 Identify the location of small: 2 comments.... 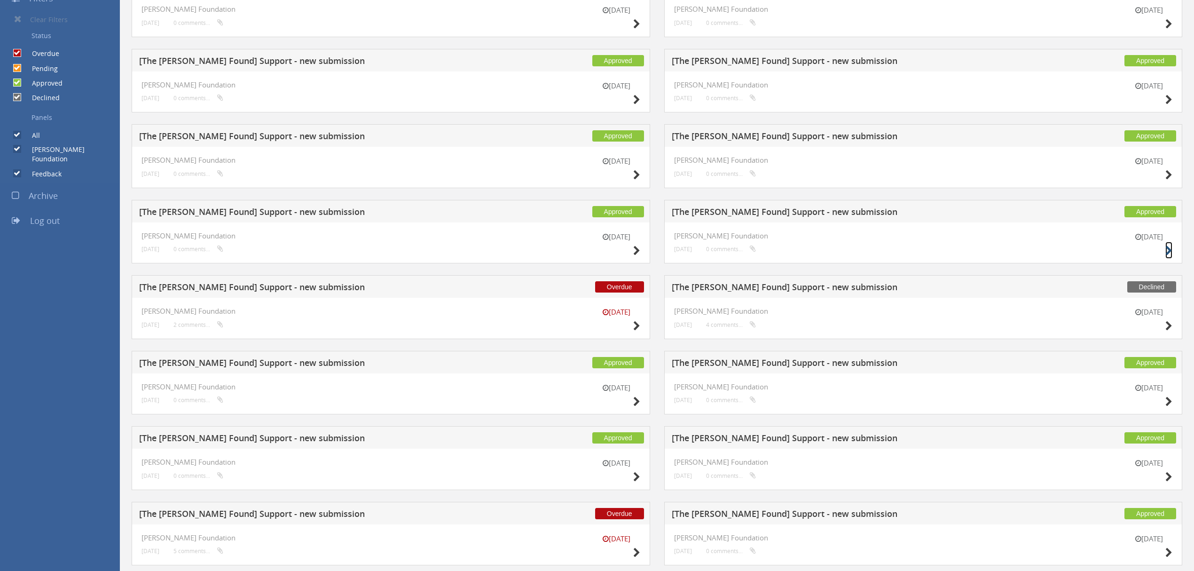
(198, 324).